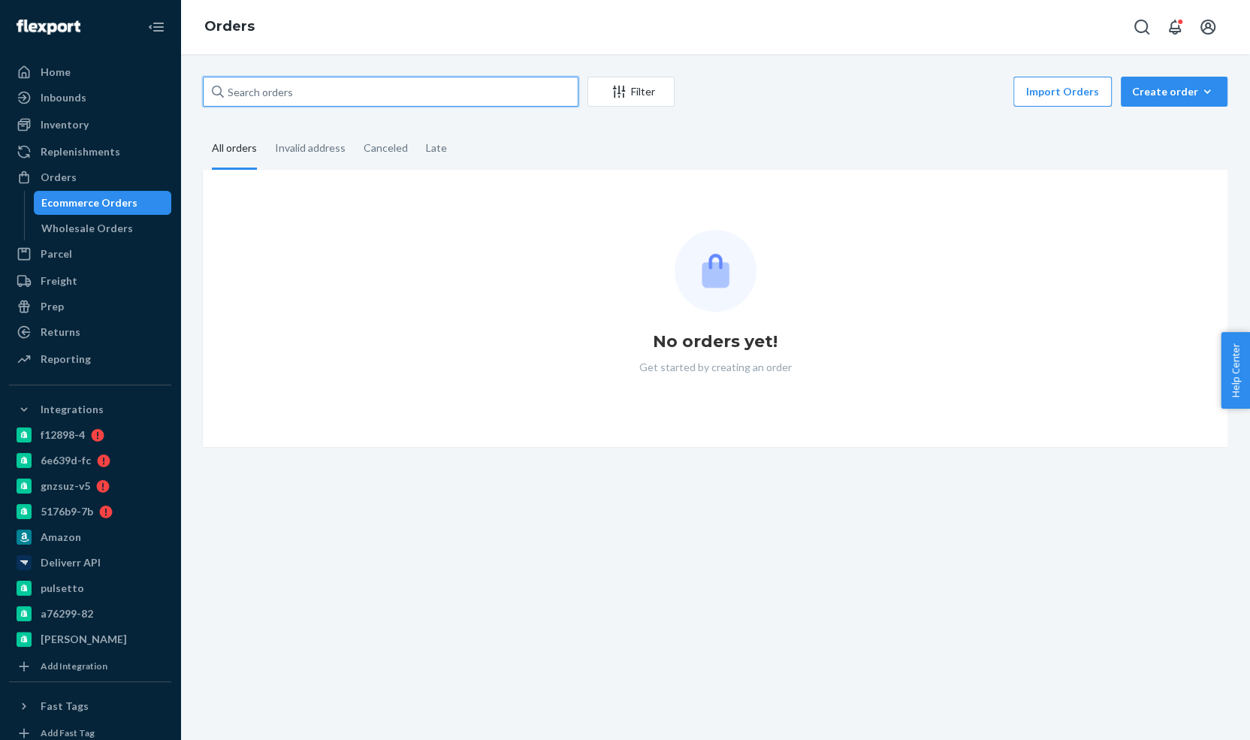  What do you see at coordinates (56, 72) in the screenshot?
I see `div: Home` at bounding box center [56, 72].